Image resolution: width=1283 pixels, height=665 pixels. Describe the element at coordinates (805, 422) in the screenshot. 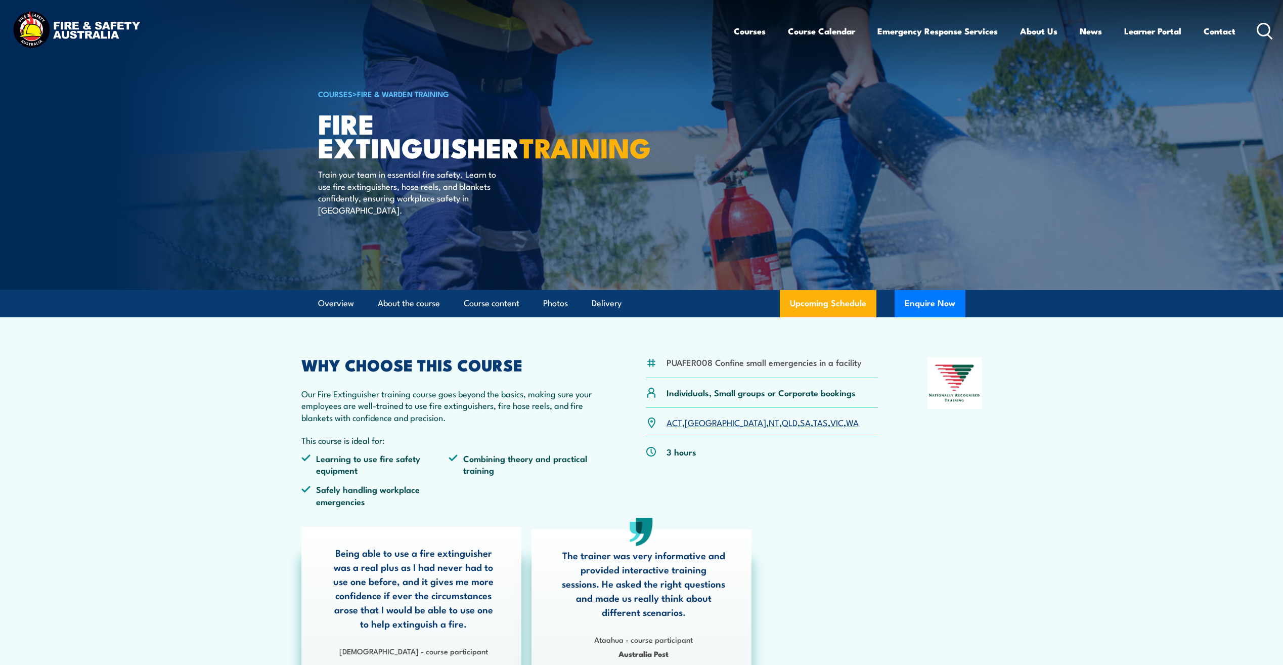

I see `a: SA` at that location.